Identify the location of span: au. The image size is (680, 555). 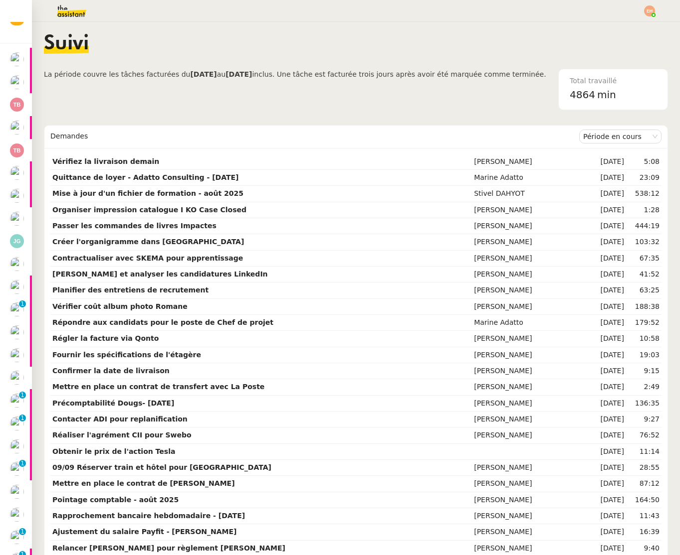
(221, 74).